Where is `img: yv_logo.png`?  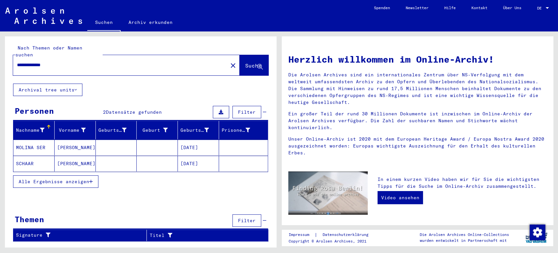 img: yv_logo.png is located at coordinates (536, 237).